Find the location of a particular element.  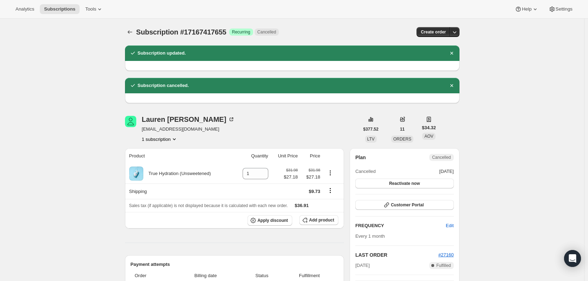

button: Analytics is located at coordinates (25, 9).